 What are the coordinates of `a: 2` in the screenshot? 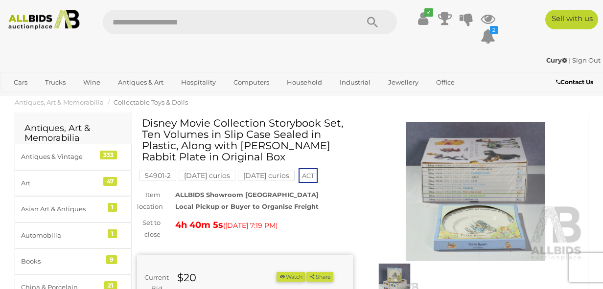 It's located at (488, 36).